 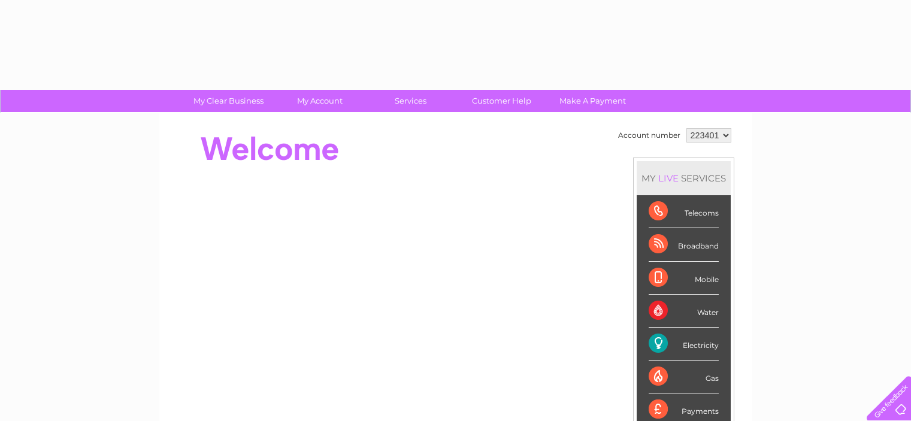 What do you see at coordinates (592, 101) in the screenshot?
I see `a: Make A Payment` at bounding box center [592, 101].